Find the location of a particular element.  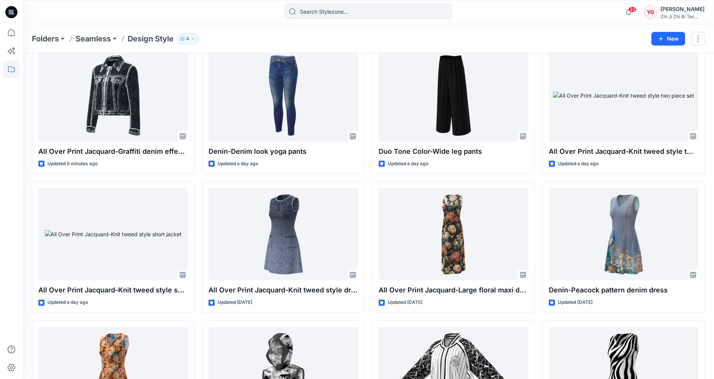

p: Duo Tone Color-Wide leg pants is located at coordinates (453, 151).